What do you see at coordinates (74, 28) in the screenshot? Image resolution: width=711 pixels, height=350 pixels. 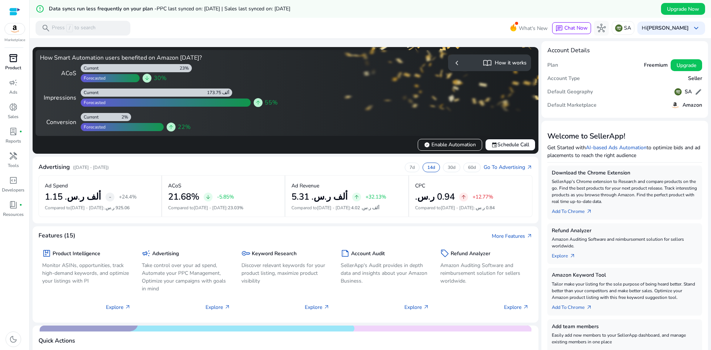 I see `p: Press to search` at bounding box center [74, 28].